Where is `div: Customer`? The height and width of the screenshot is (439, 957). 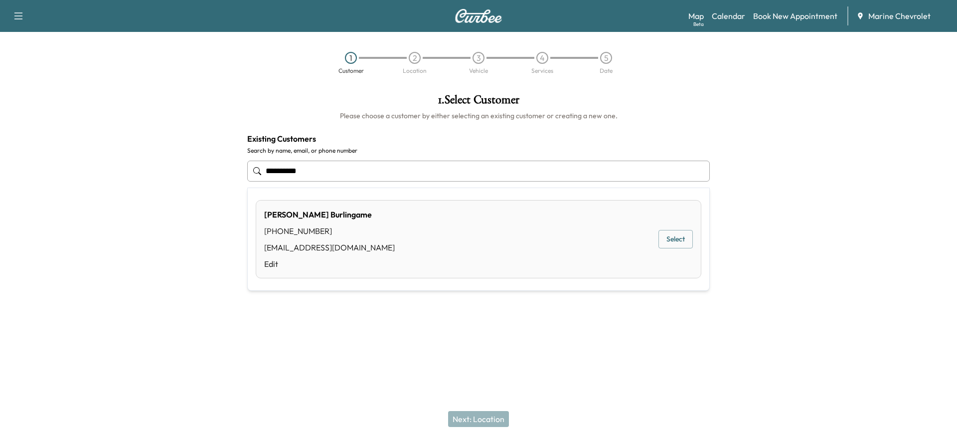
div: Customer is located at coordinates (351, 71).